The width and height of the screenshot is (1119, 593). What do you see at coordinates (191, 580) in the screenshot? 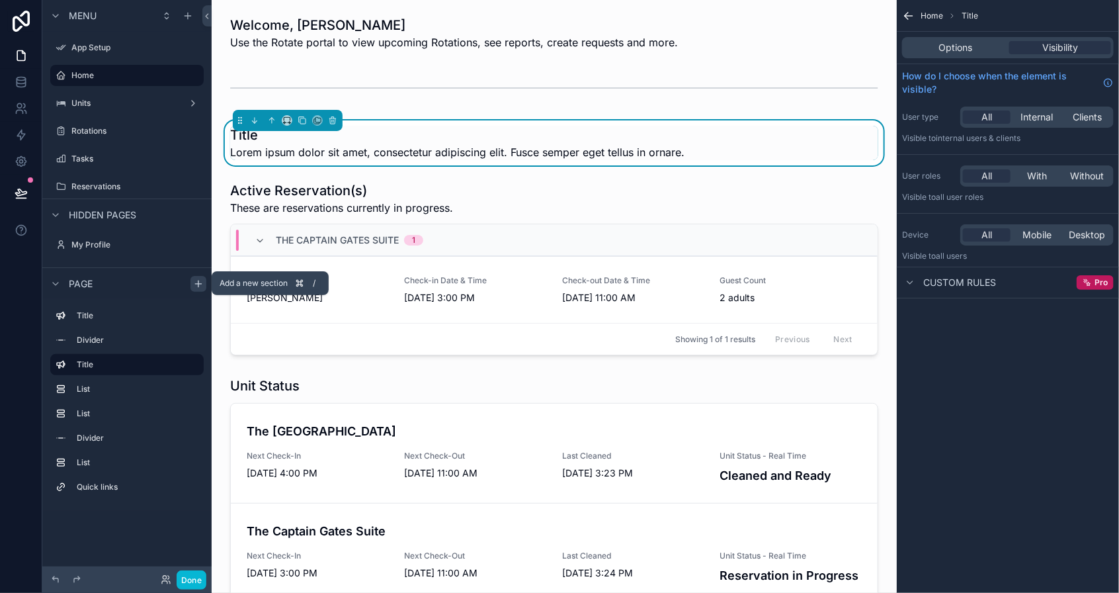
I see `button: Done` at bounding box center [191, 580].